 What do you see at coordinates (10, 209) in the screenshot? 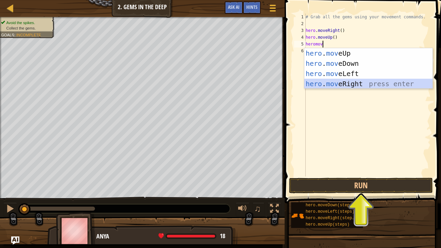
I see `button: Ctrl + P: Pause` at bounding box center [10, 209].